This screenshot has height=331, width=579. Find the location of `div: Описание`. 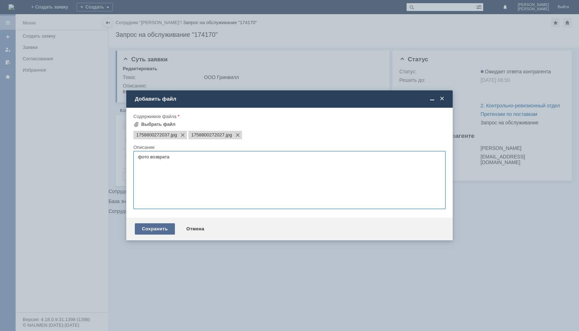

div: Описание is located at coordinates (289, 147).